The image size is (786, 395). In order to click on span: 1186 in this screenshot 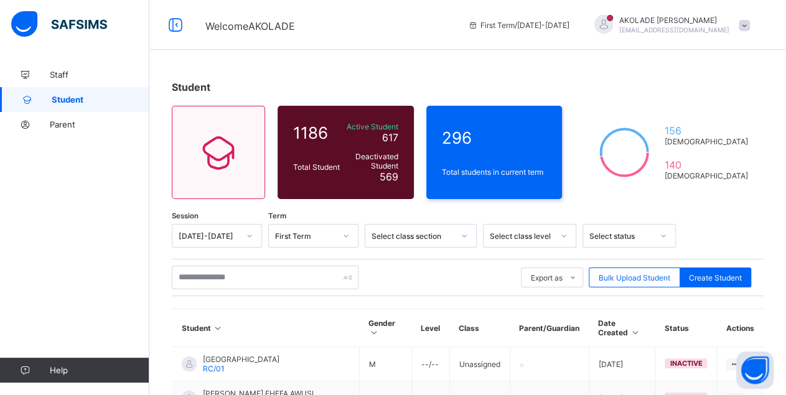, I will do `click(316, 133)`.